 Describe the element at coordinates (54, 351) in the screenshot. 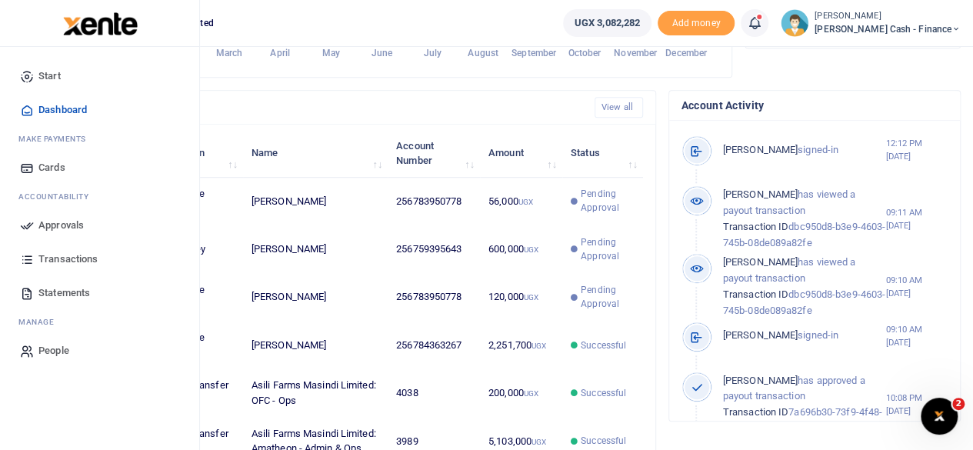

I see `span: People` at that location.